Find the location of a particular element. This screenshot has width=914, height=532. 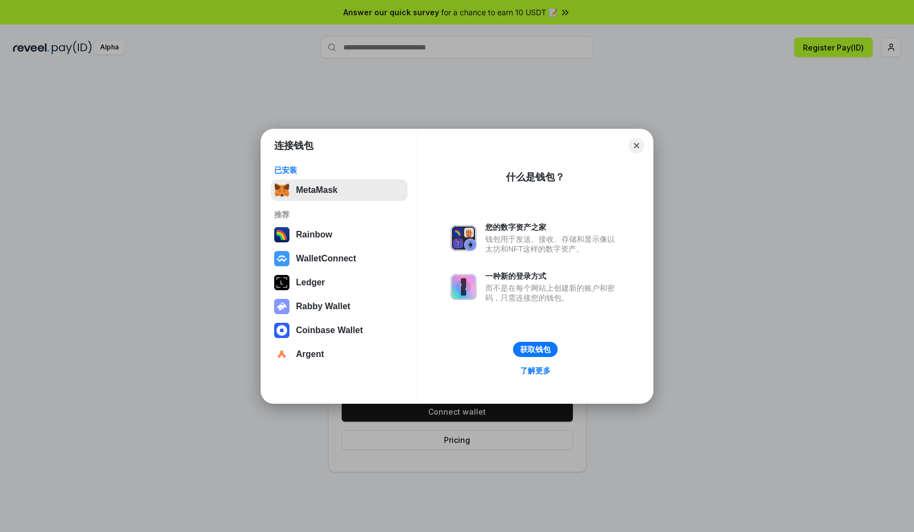

div: 您的数字资产之家 is located at coordinates (552, 227).